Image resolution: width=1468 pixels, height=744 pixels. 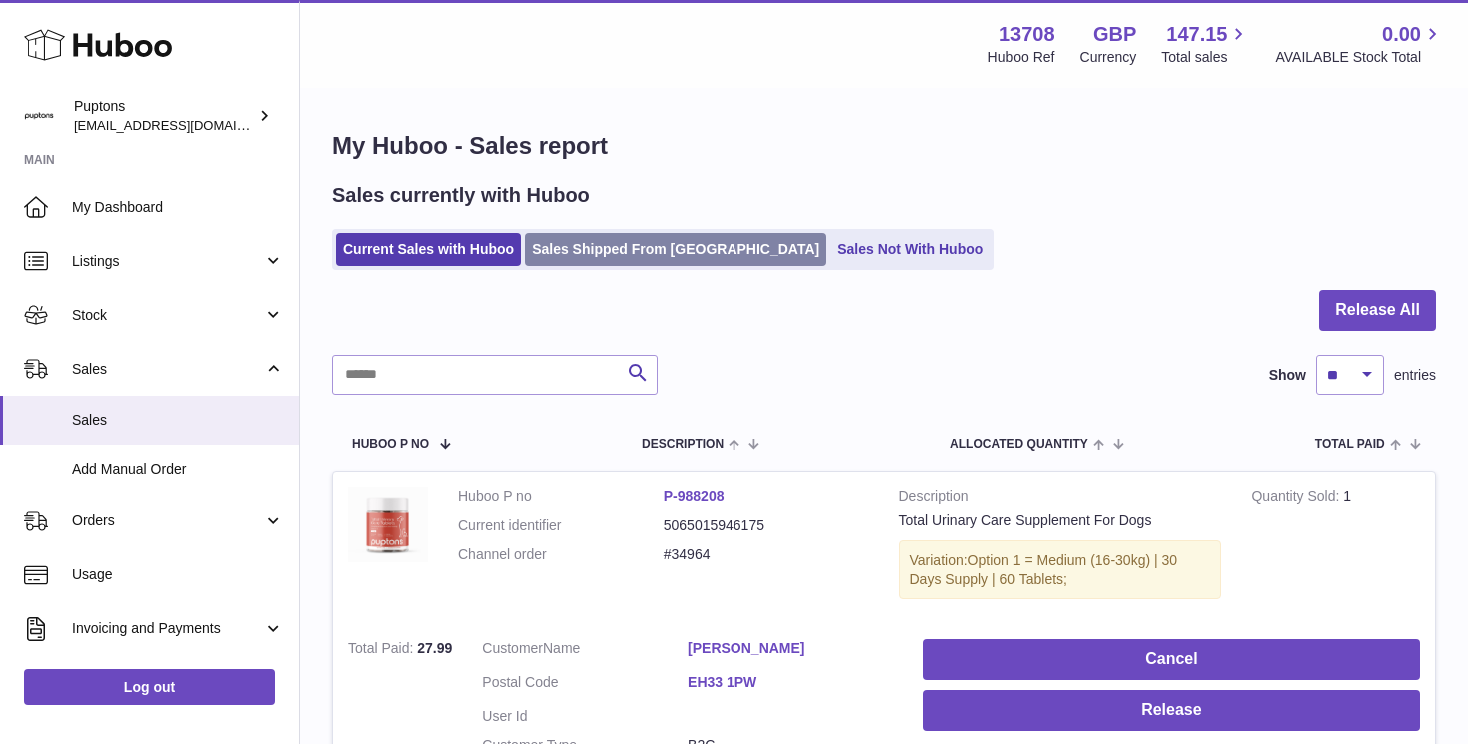 I want to click on div: Currency, so click(x=1109, y=57).